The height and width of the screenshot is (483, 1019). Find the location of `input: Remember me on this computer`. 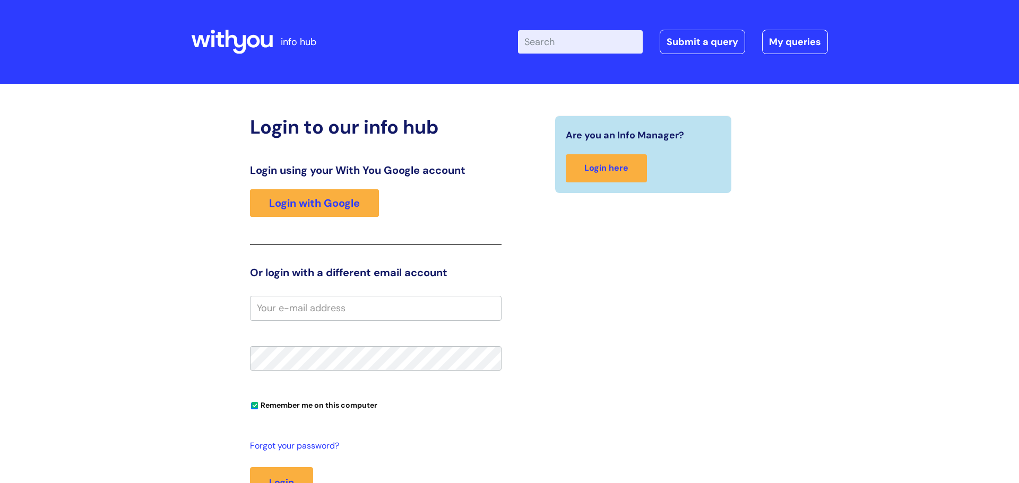

input: Remember me on this computer is located at coordinates (254, 406).